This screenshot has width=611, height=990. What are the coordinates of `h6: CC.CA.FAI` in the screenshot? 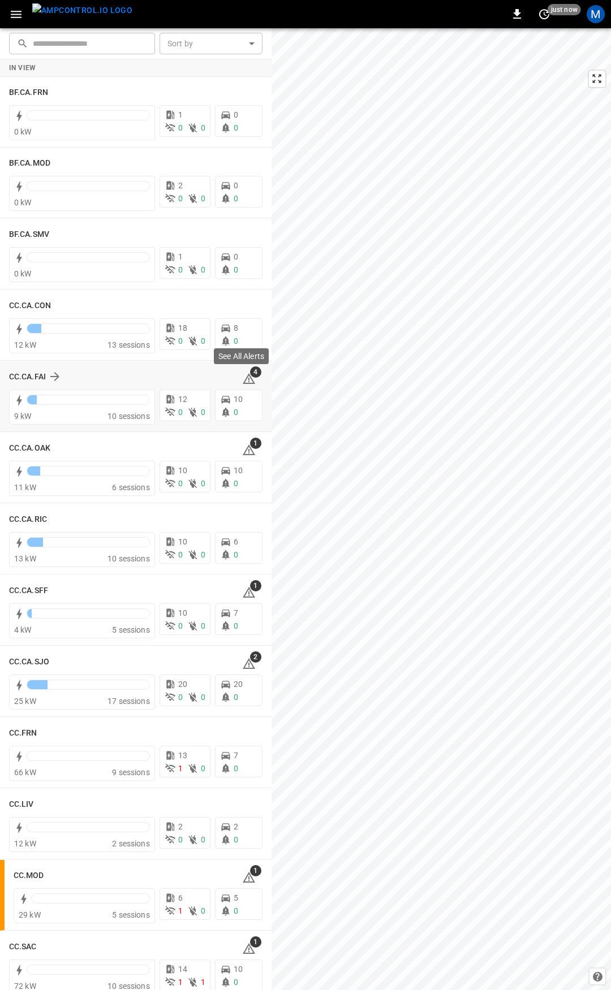 It's located at (27, 377).